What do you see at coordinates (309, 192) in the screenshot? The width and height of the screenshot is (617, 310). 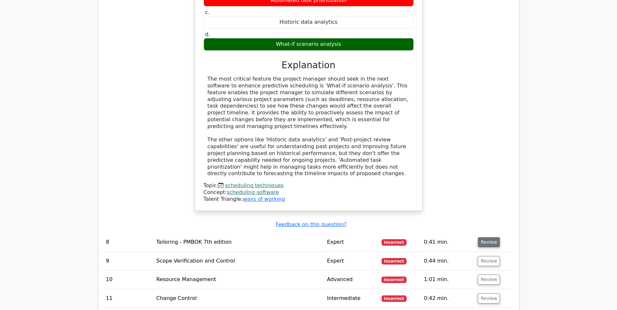 I see `div: Concept:` at bounding box center [309, 192].